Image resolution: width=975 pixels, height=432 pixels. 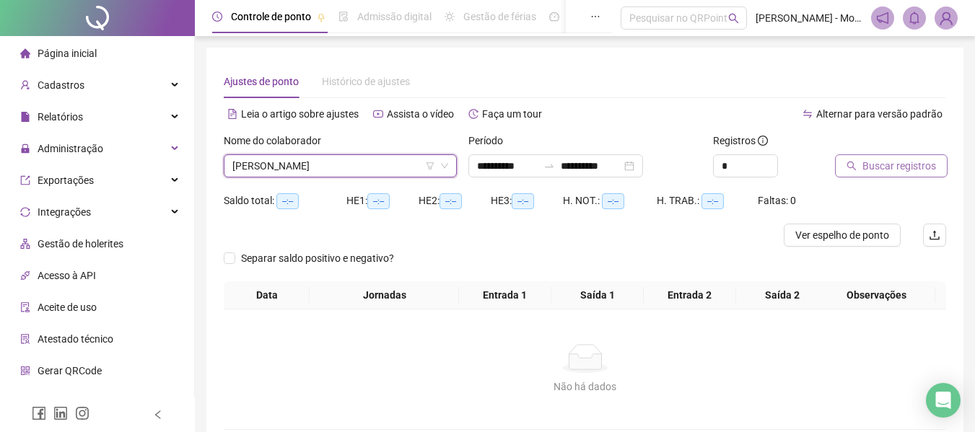 What do you see at coordinates (512, 114) in the screenshot?
I see `span: Faça um tour` at bounding box center [512, 114].